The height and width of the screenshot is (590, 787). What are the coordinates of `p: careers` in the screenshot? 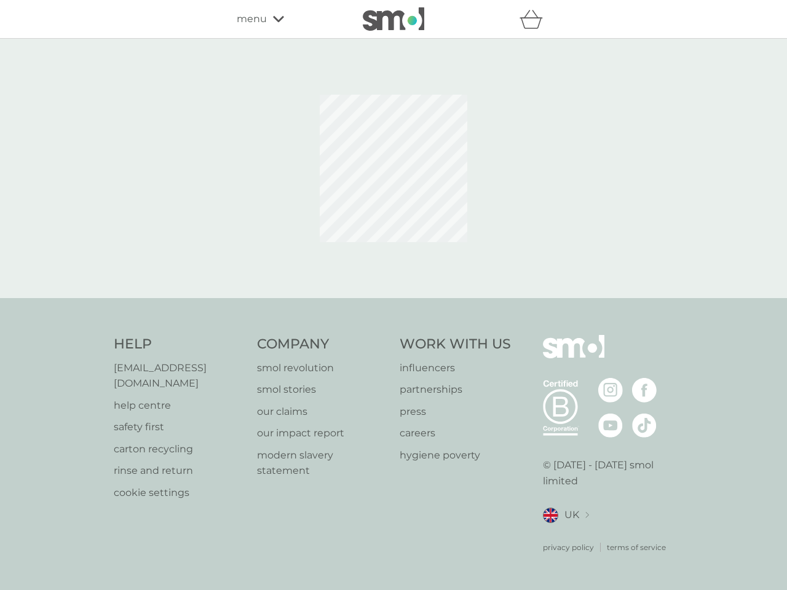 It's located at (455, 434).